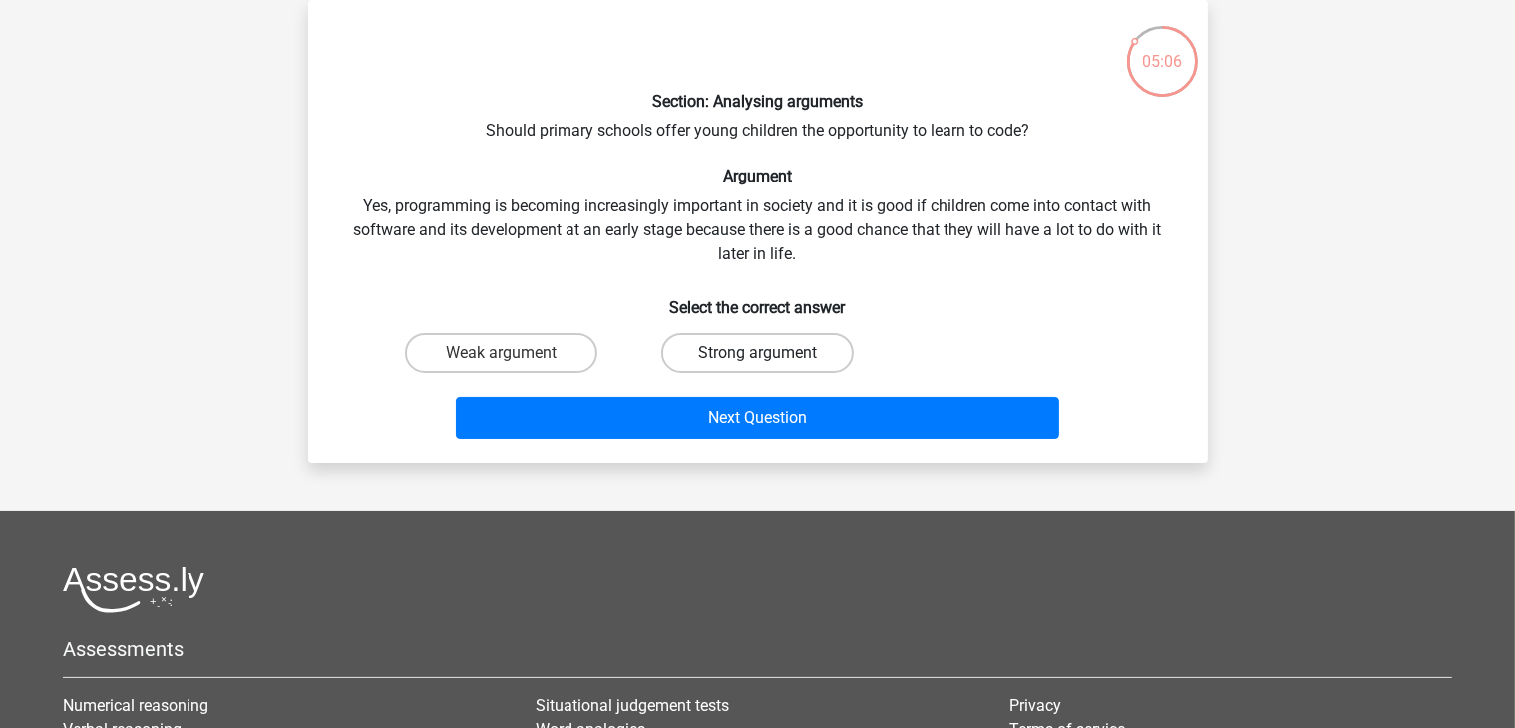 The height and width of the screenshot is (728, 1515). I want to click on a: Numerical reasoning, so click(136, 705).